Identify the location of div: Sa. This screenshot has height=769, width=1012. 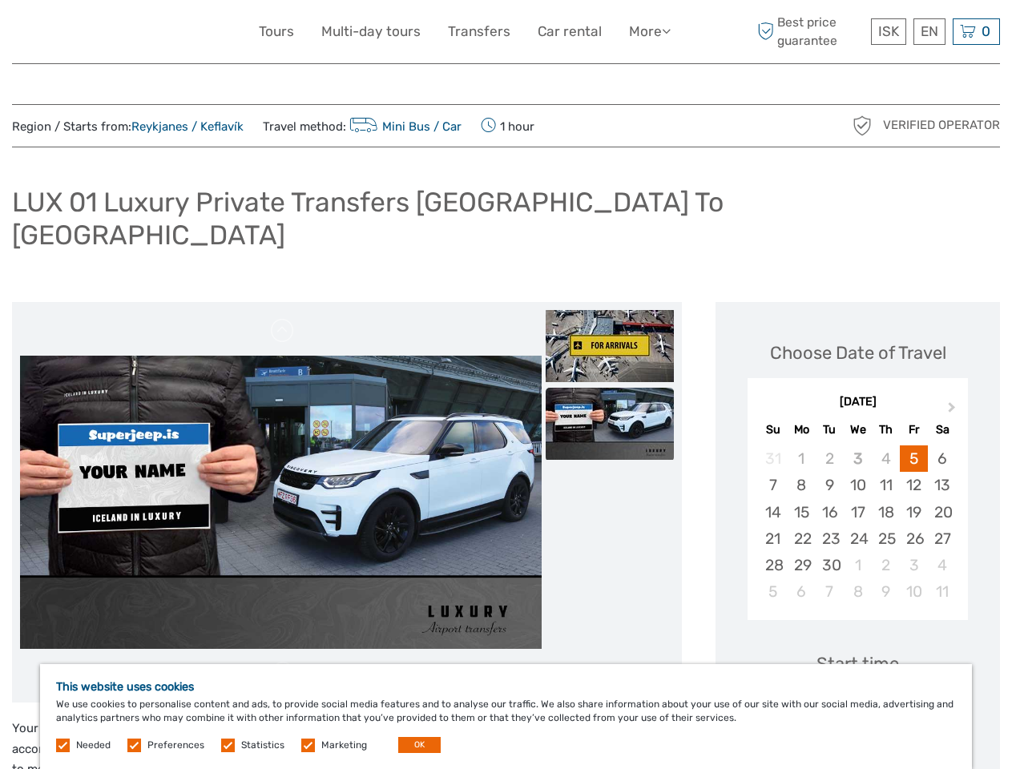
(941, 429).